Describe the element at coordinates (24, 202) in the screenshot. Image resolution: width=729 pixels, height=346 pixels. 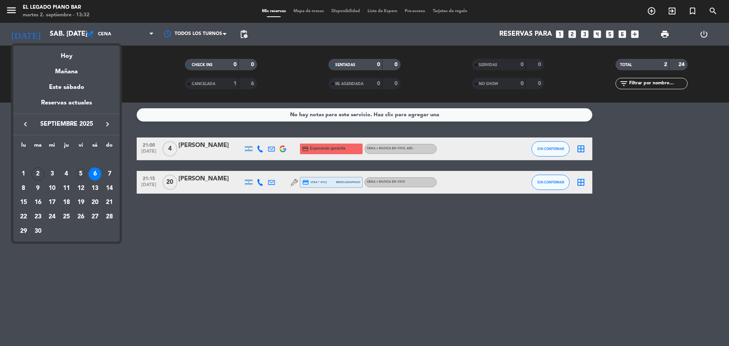
I see `div: 15` at that location.